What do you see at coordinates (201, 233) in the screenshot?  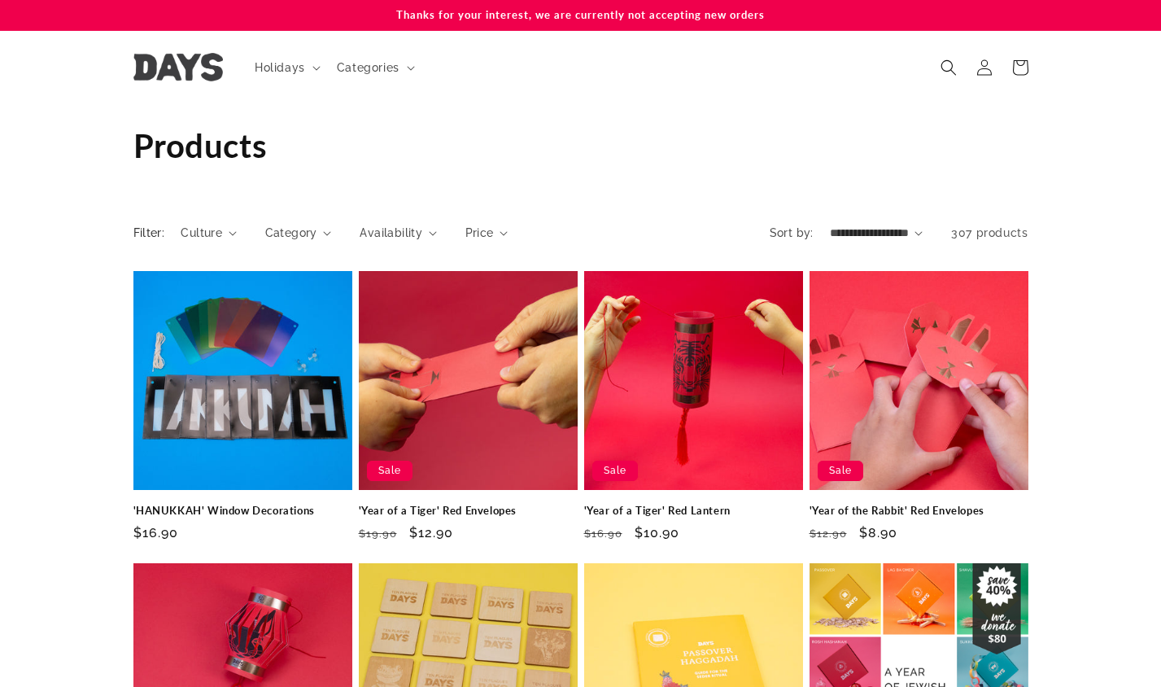 I see `span: Culture` at bounding box center [201, 233].